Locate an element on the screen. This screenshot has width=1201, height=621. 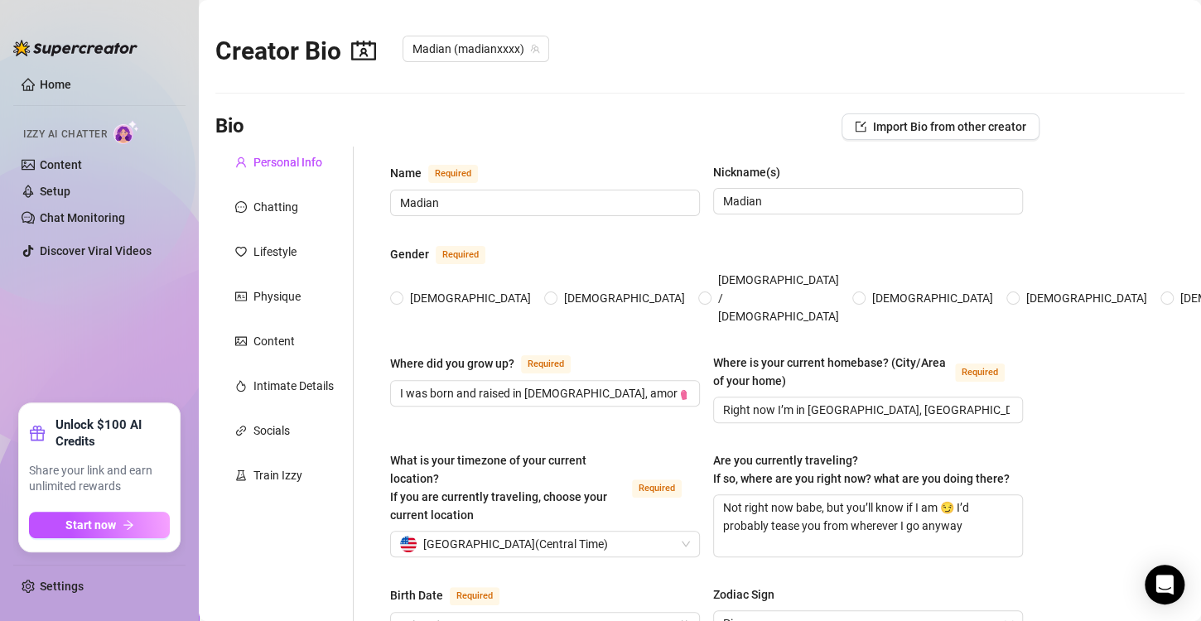
span: idcard is located at coordinates (241, 297).